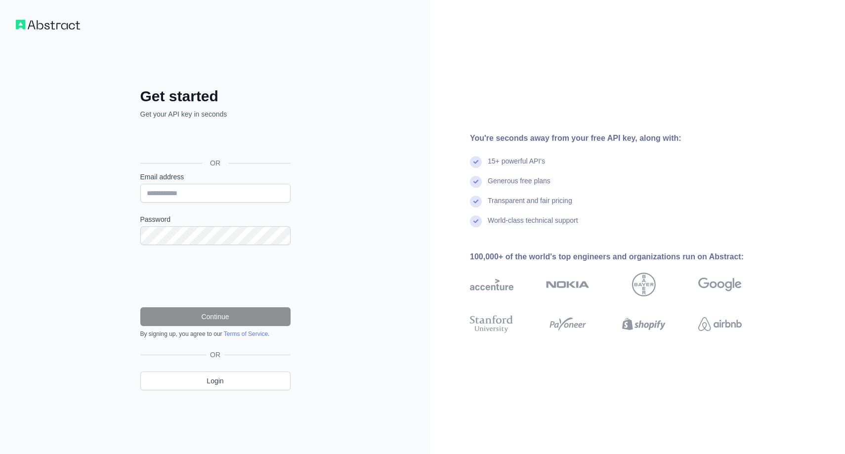 The height and width of the screenshot is (454, 845). What do you see at coordinates (568, 324) in the screenshot?
I see `img: payoneer` at bounding box center [568, 324].